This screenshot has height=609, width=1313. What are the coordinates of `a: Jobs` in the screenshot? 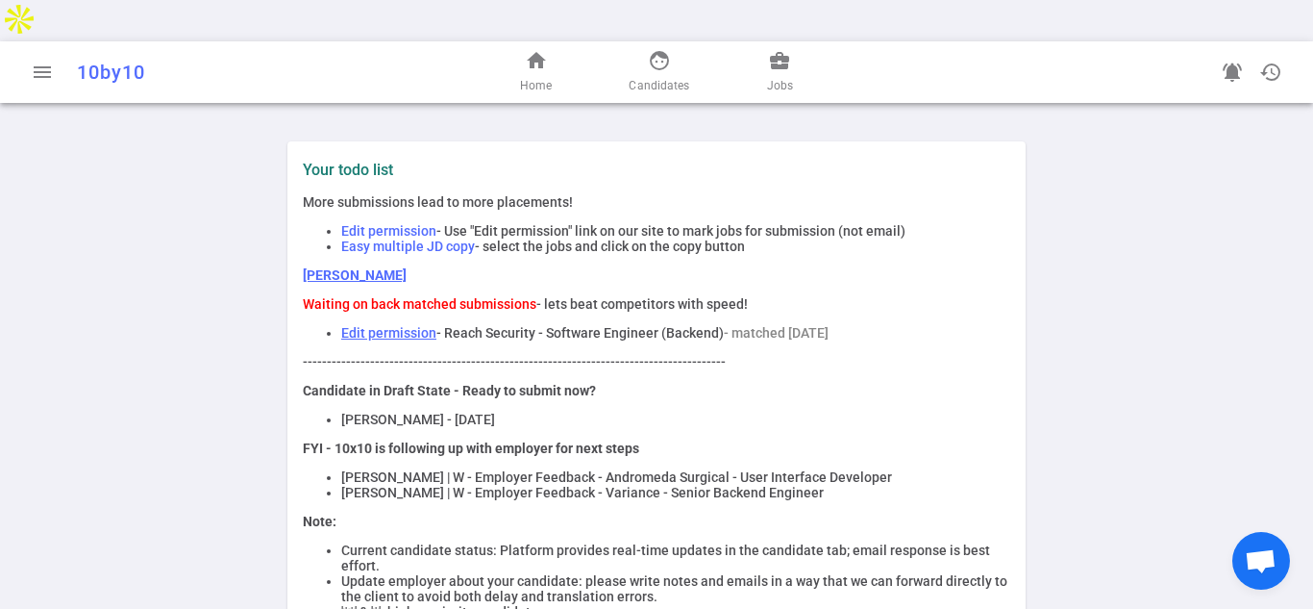 It's located at (780, 72).